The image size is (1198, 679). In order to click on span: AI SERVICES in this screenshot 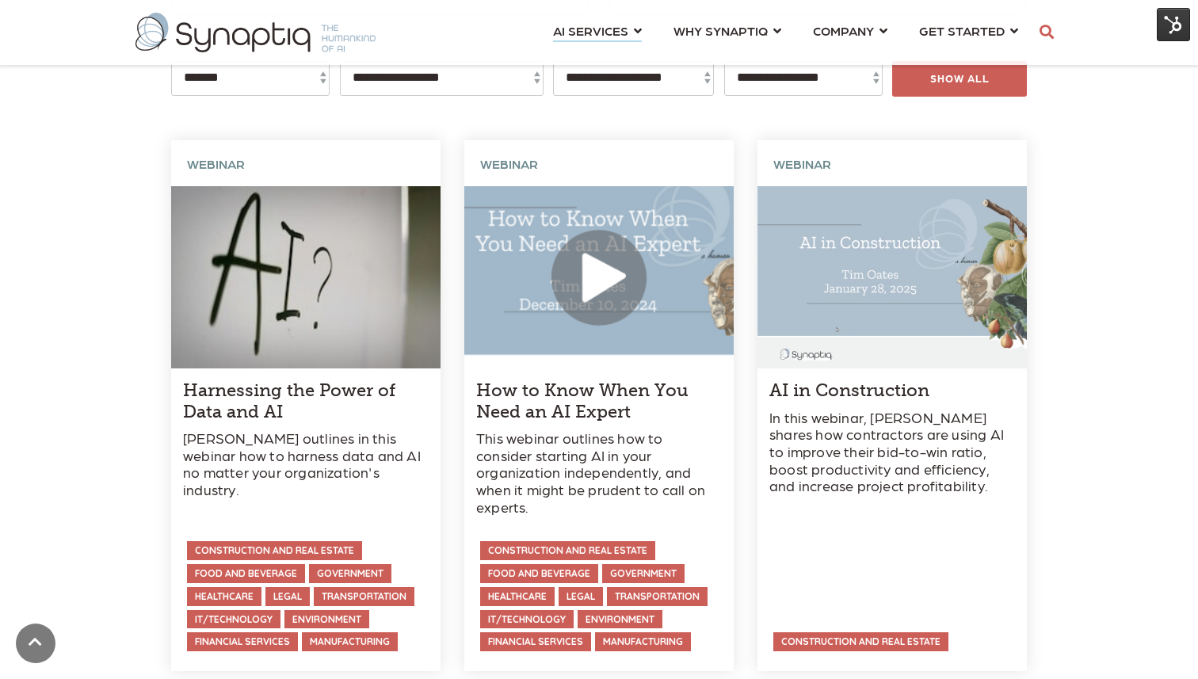, I will do `click(590, 30)`.